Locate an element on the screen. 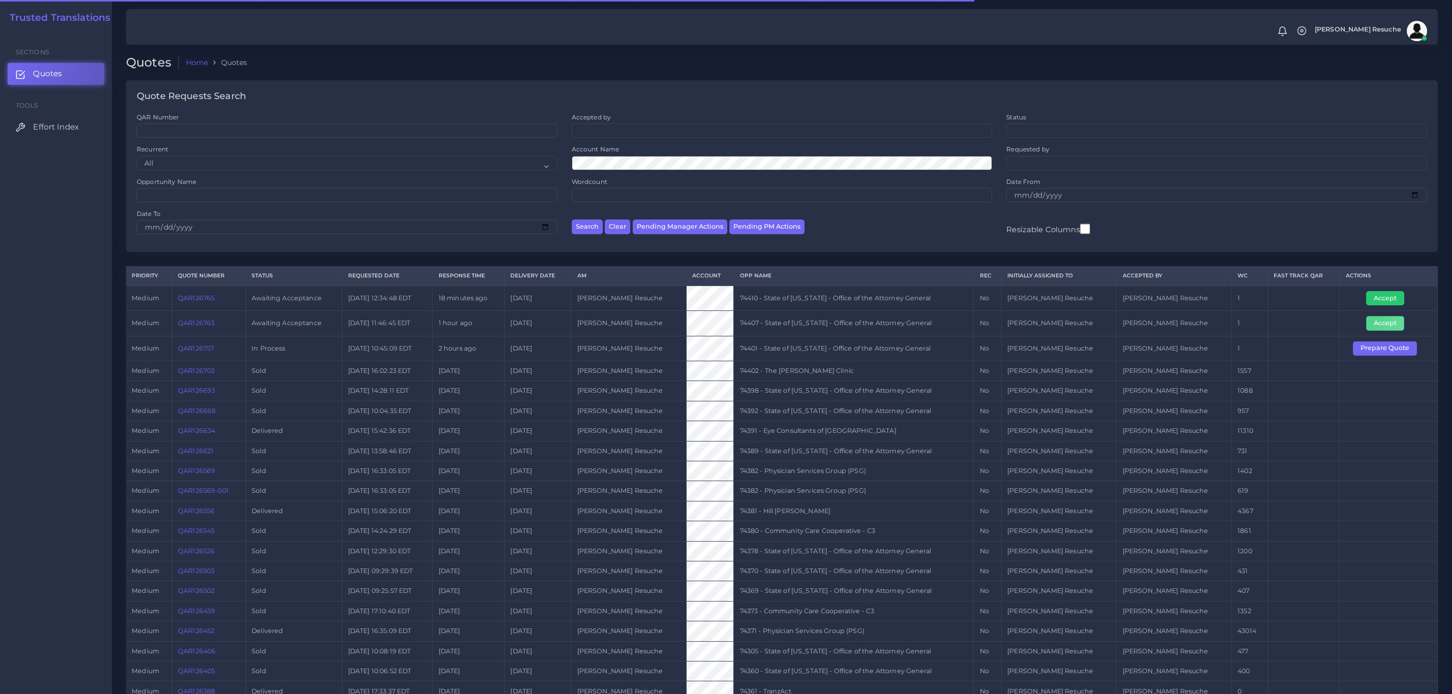 This screenshot has height=694, width=1452. h2: Quotes is located at coordinates (152, 63).